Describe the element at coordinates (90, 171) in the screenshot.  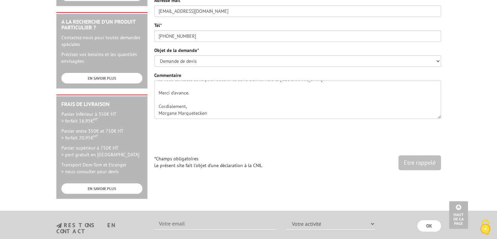
I see `span: > nous consulter pour devis` at that location.